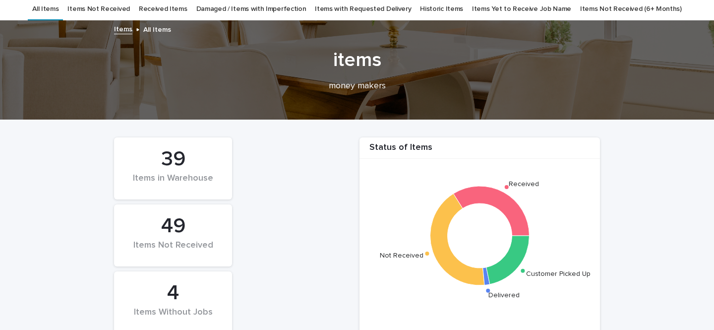 The height and width of the screenshot is (330, 714). I want to click on p: money makers, so click(357, 86).